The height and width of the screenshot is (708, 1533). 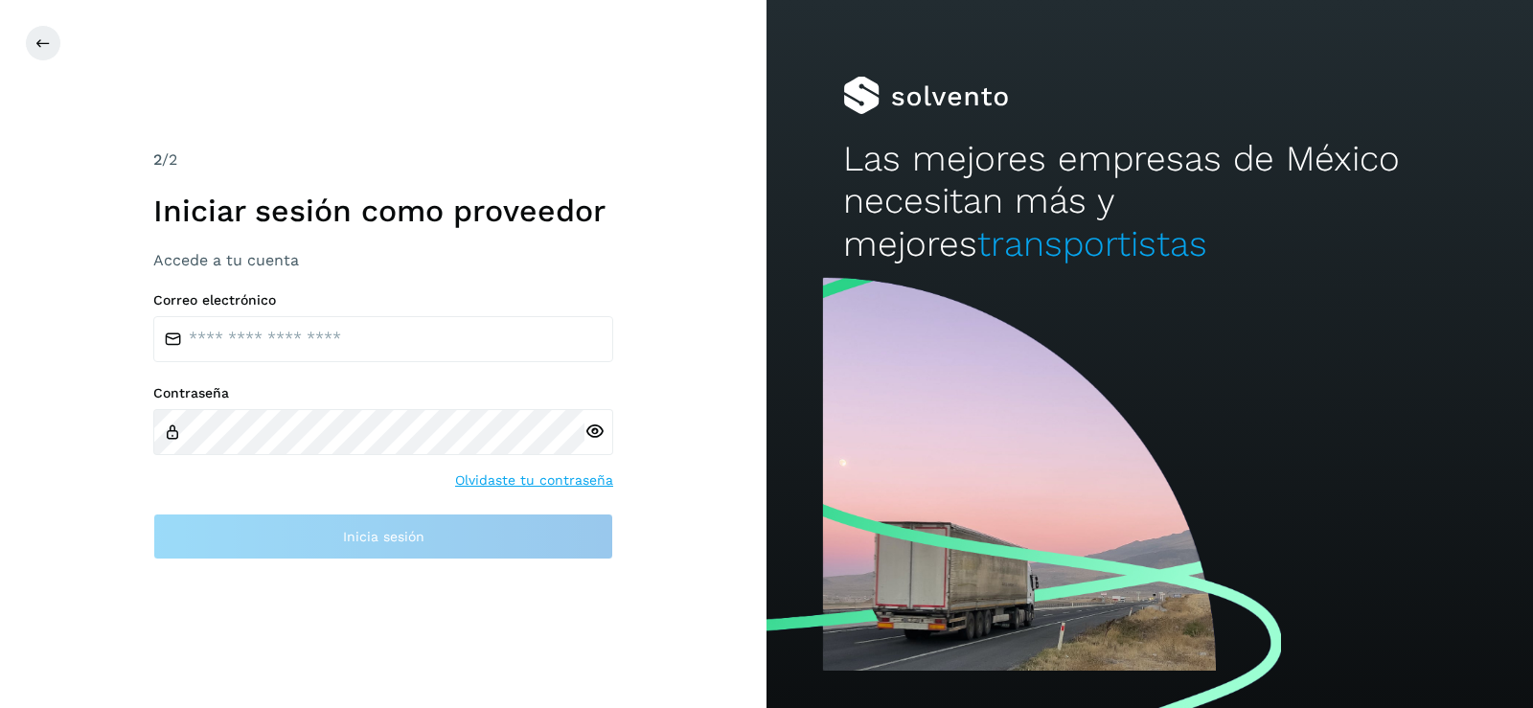 What do you see at coordinates (1150, 201) in the screenshot?
I see `h2: Las mejores empresas de México necesitan más y mejores` at bounding box center [1150, 201].